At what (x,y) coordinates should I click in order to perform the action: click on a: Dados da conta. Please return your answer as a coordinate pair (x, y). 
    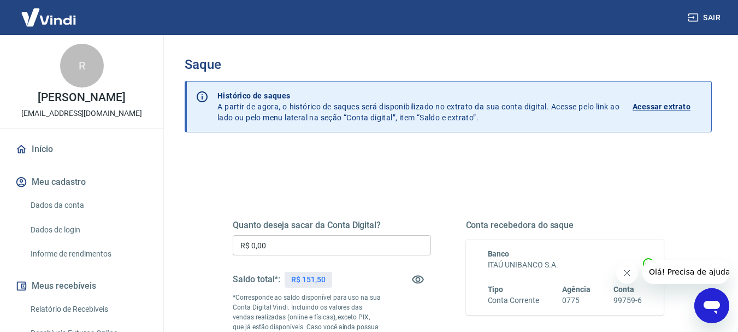
    Looking at the image, I should click on (88, 205).